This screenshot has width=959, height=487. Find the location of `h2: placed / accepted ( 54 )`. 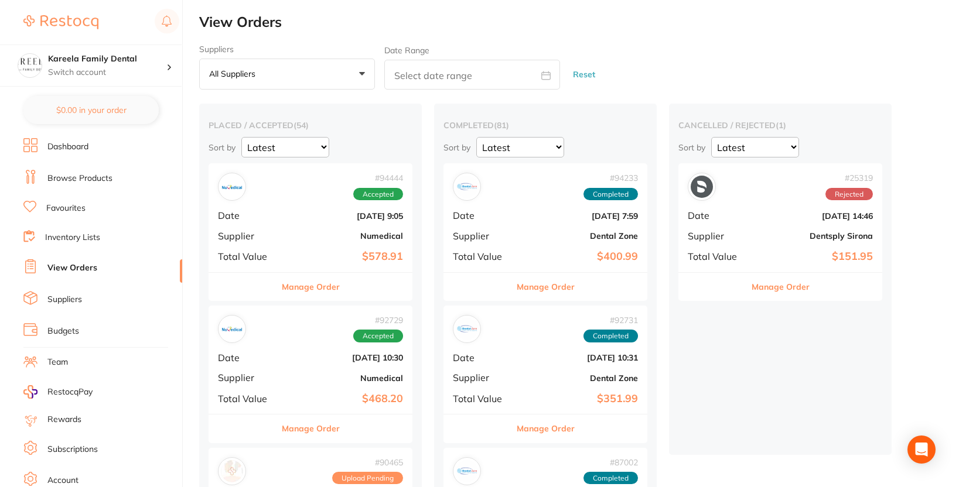

h2: placed / accepted ( 54 ) is located at coordinates (310, 125).